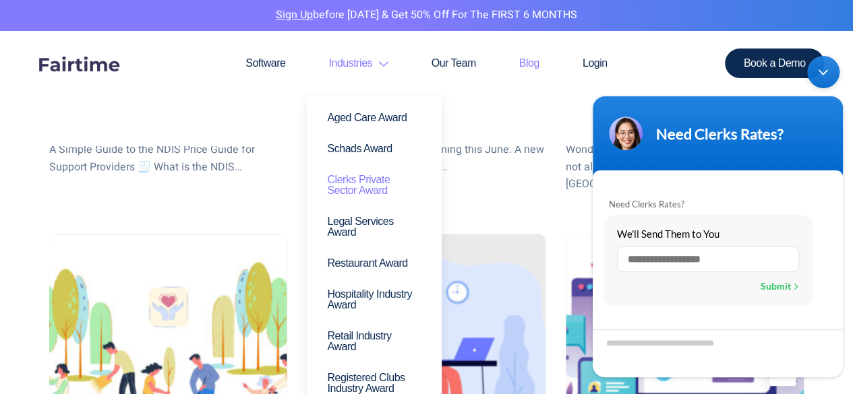 The width and height of the screenshot is (853, 394). What do you see at coordinates (374, 300) in the screenshot?
I see `a: Hospitality Industry Award` at bounding box center [374, 300].